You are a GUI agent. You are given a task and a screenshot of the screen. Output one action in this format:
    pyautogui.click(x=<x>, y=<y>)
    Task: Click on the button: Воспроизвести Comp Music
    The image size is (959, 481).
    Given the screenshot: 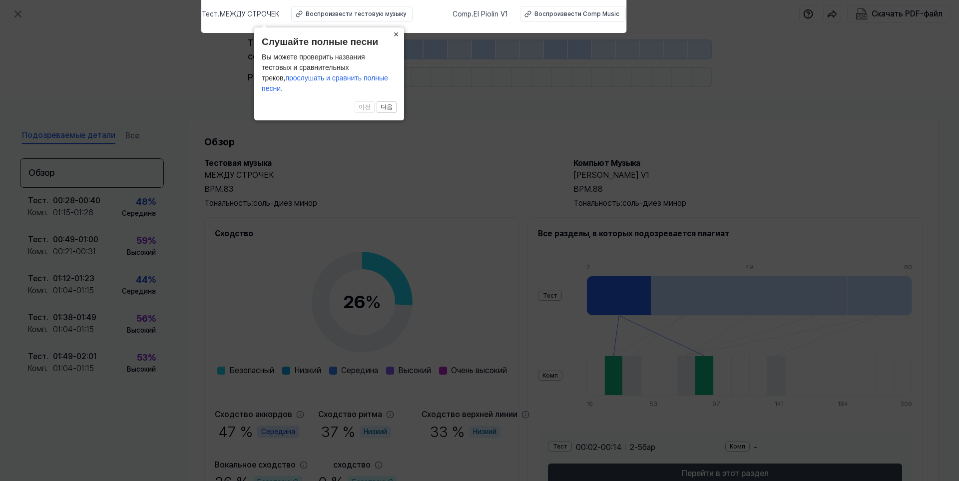 What is the action you would take?
    pyautogui.click(x=573, y=14)
    